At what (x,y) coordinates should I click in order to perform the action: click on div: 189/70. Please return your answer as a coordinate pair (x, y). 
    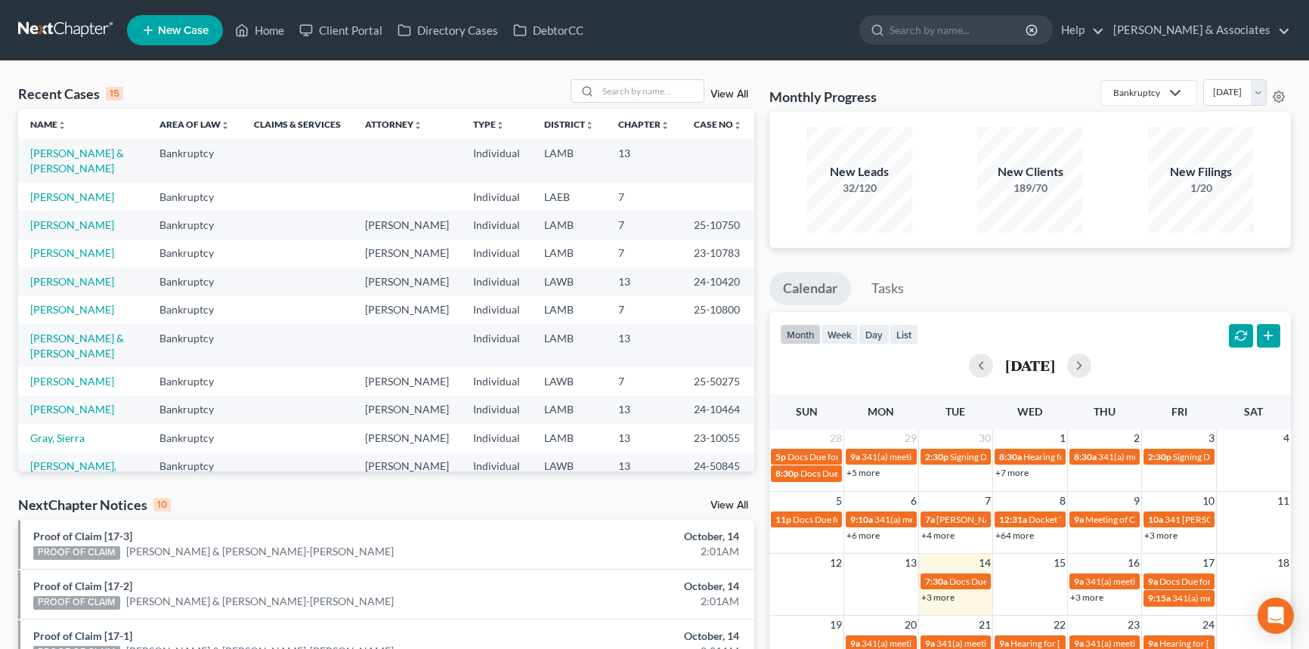
    Looking at the image, I should click on (1030, 188).